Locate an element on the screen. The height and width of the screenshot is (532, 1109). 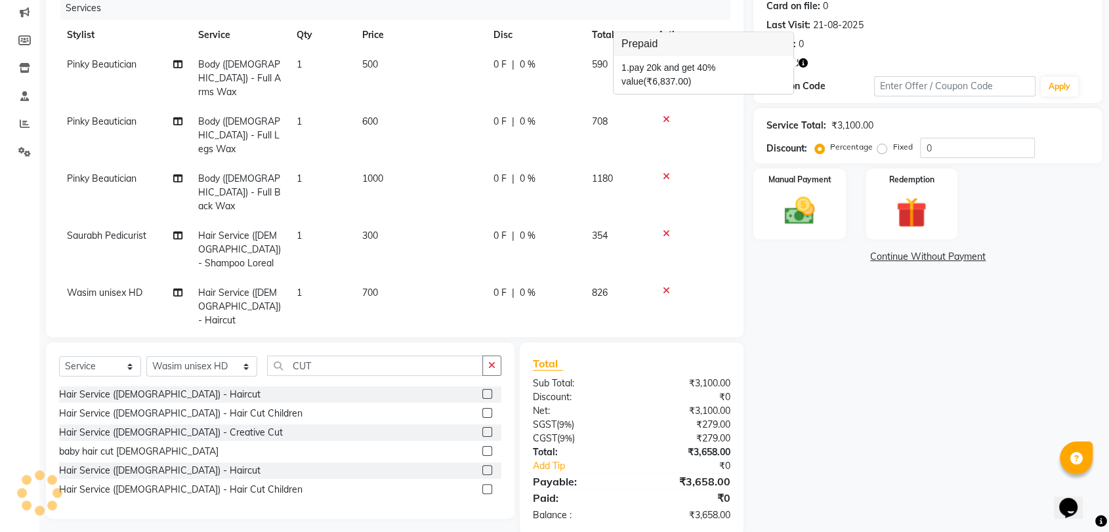
label: Percentage is located at coordinates (851, 147).